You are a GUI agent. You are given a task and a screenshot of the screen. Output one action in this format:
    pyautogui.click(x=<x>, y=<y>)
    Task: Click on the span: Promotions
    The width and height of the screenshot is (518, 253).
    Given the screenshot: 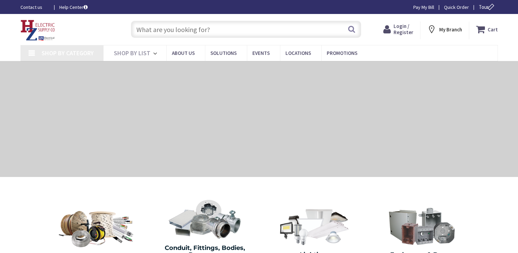 What is the action you would take?
    pyautogui.click(x=342, y=53)
    